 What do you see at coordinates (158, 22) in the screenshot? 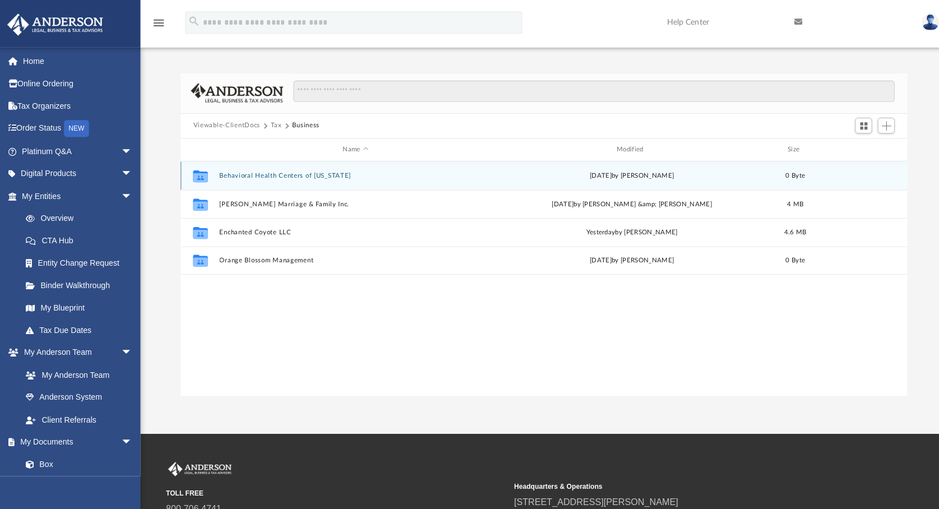
I see `i: menu` at bounding box center [158, 22].